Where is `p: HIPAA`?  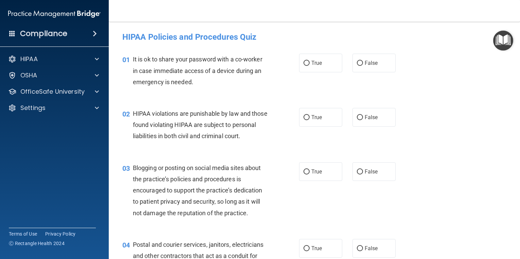 p: HIPAA is located at coordinates (29, 59).